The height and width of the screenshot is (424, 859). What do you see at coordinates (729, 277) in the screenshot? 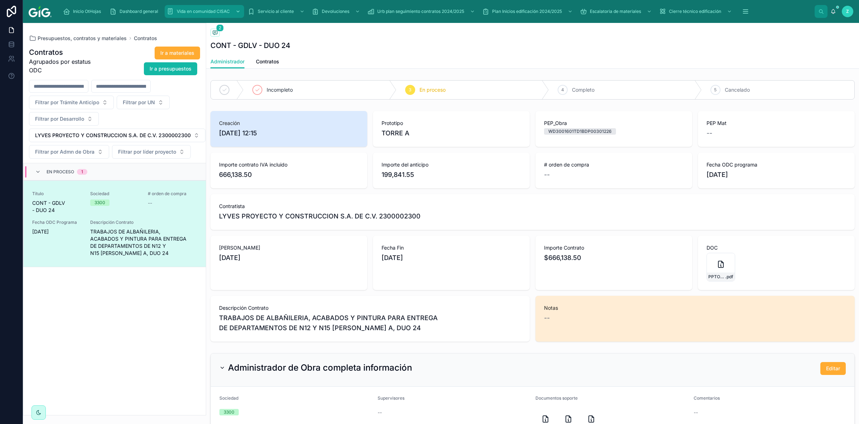
I see `span: .pdf` at bounding box center [729, 277].